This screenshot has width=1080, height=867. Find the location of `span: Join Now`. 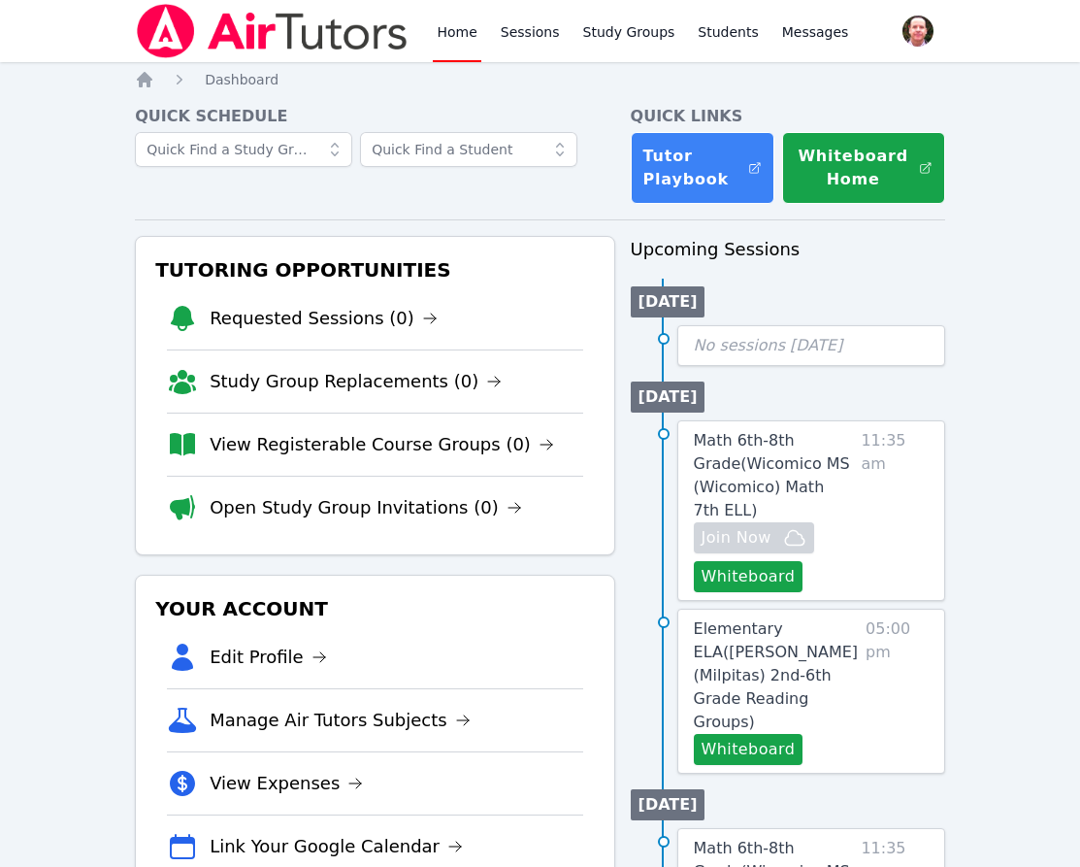

span: Join Now is located at coordinates (736, 538).